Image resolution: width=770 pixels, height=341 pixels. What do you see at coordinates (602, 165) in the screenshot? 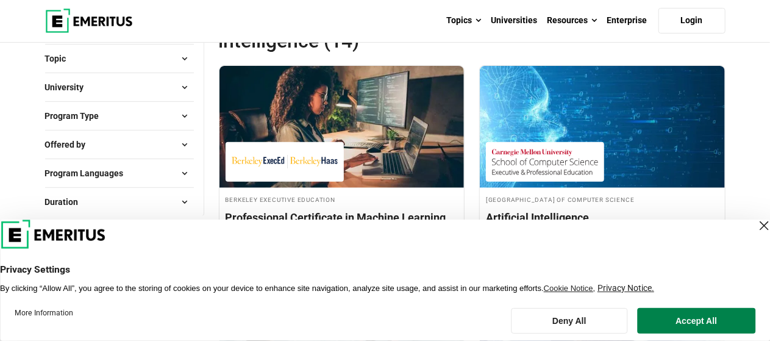
I see `a: Technology Course by Carnegie Mellon University School of Computer Science - March 12, 2026 Carne...` at bounding box center [602, 165].